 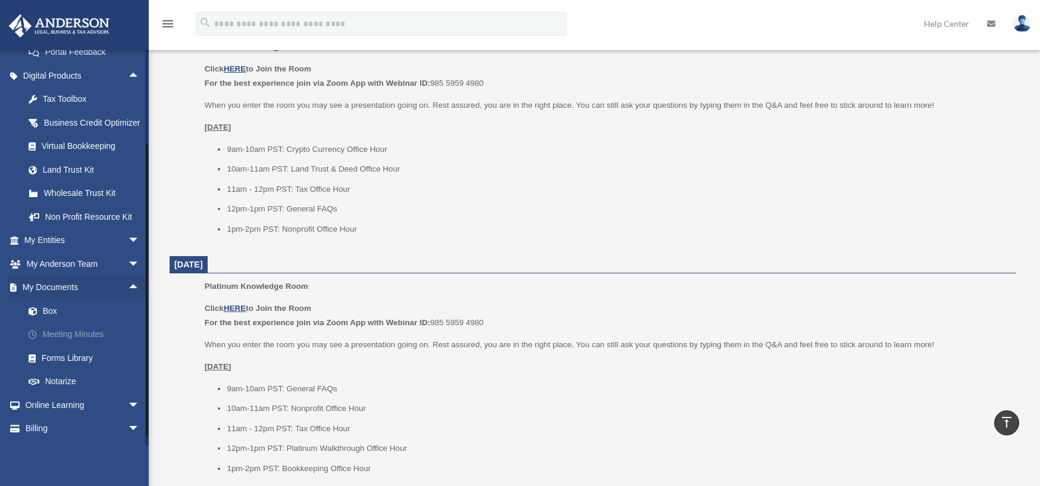 I want to click on a: Forms Library, so click(x=87, y=358).